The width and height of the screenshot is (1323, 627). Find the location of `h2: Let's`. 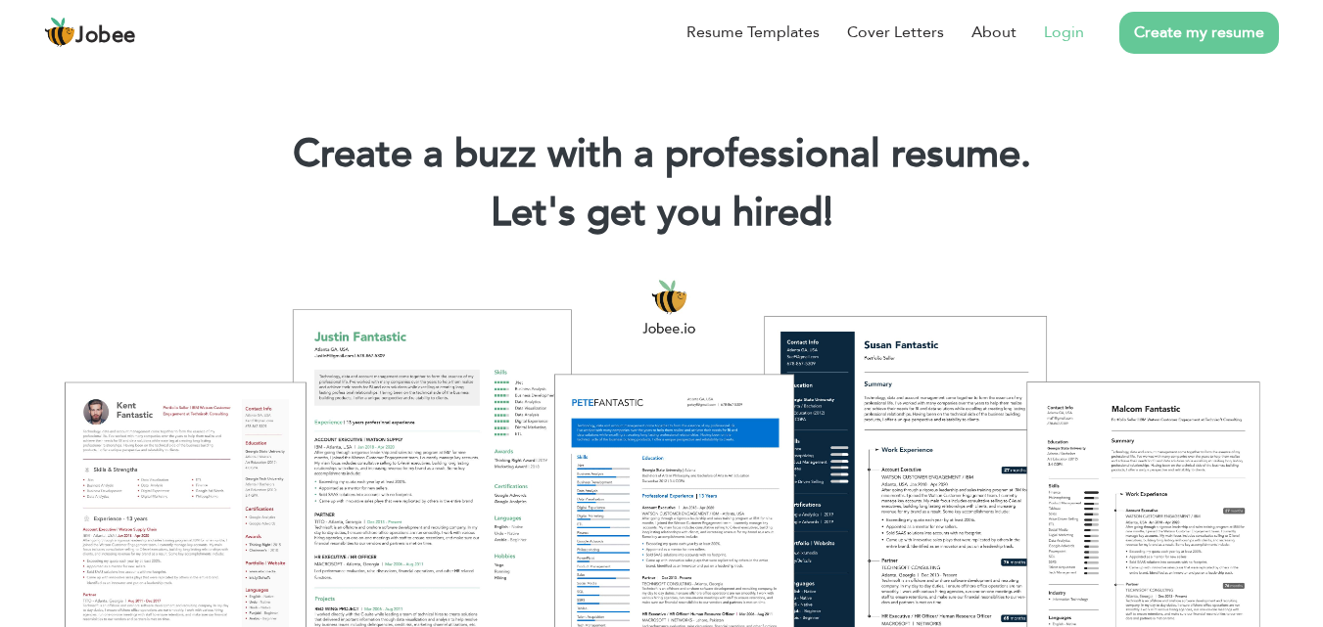

h2: Let's is located at coordinates (661, 213).